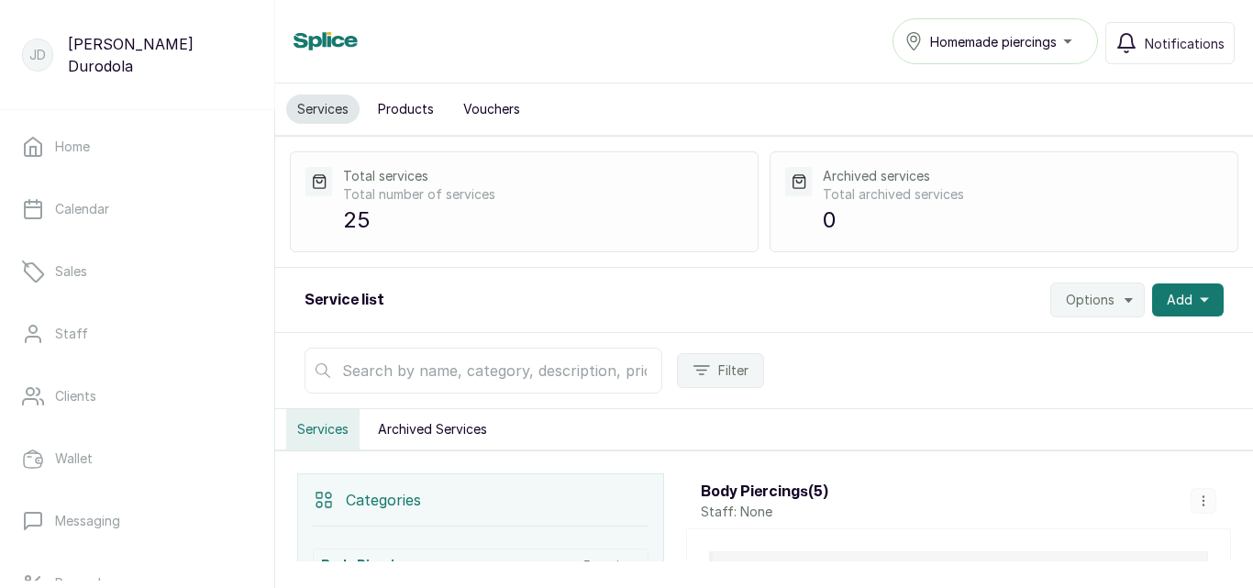 The height and width of the screenshot is (588, 1253). I want to click on a: Calendar, so click(137, 209).